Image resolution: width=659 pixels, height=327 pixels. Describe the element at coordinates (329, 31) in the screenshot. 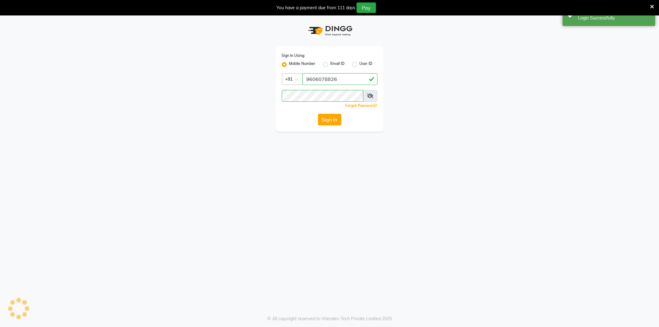

I see `img: logo1.svg` at that location.